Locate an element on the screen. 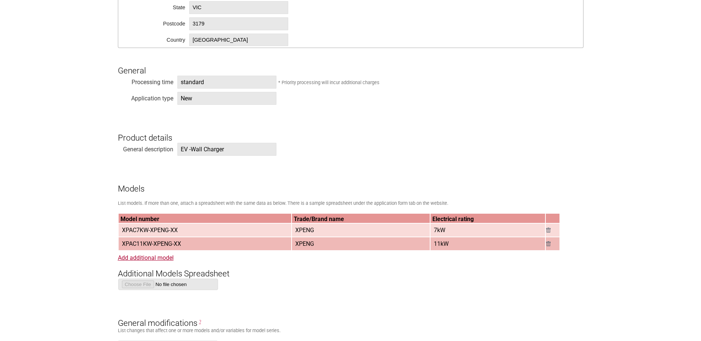 The width and height of the screenshot is (701, 341). span: XPAC7KW-XPENG-XX is located at coordinates (150, 230).